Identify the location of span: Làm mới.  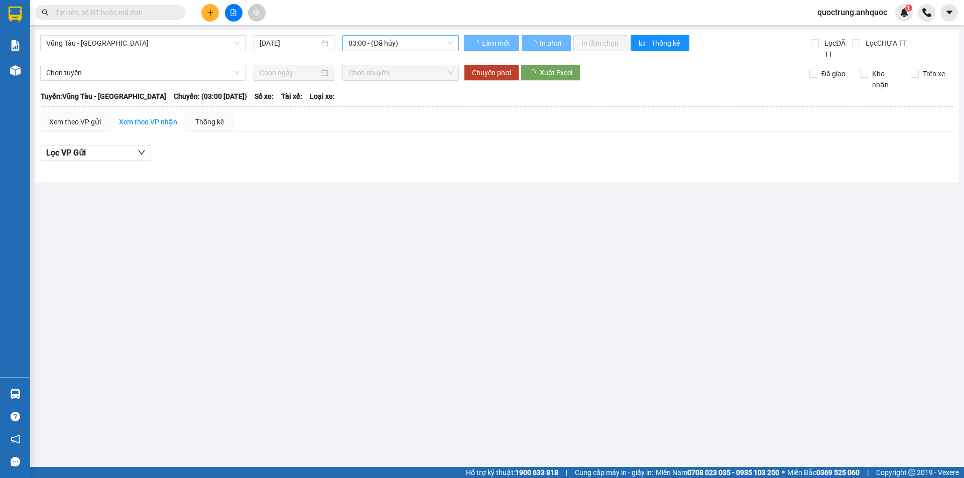
(496, 43).